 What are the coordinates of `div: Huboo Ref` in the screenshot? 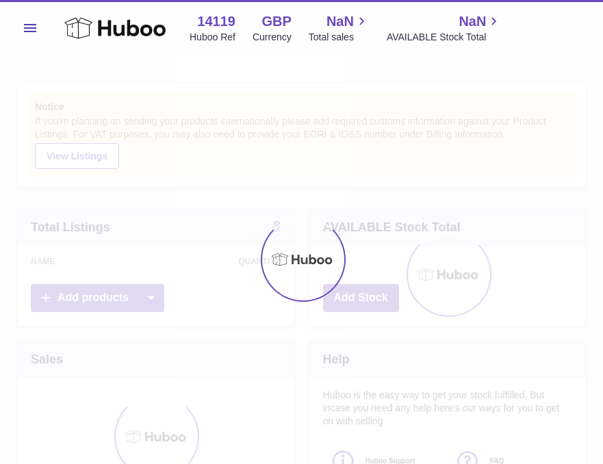 It's located at (212, 37).